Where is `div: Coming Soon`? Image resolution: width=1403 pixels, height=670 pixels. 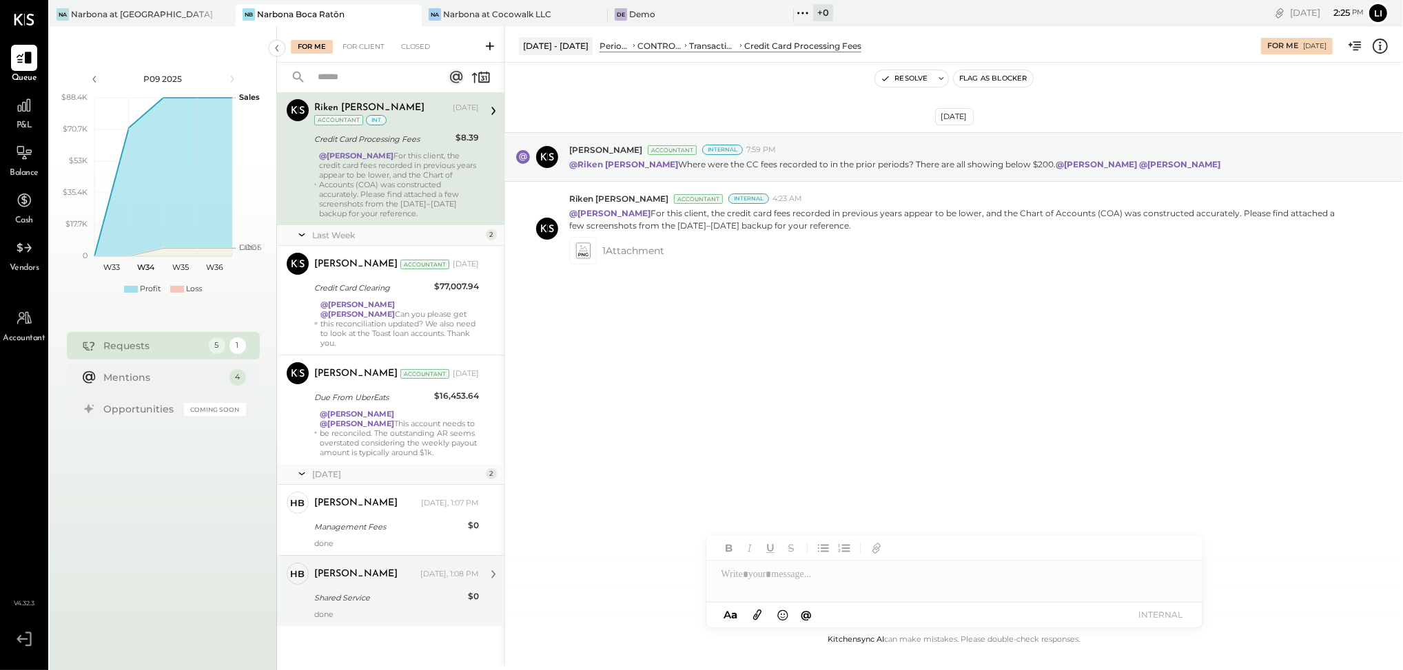
div: Coming Soon is located at coordinates (215, 409).